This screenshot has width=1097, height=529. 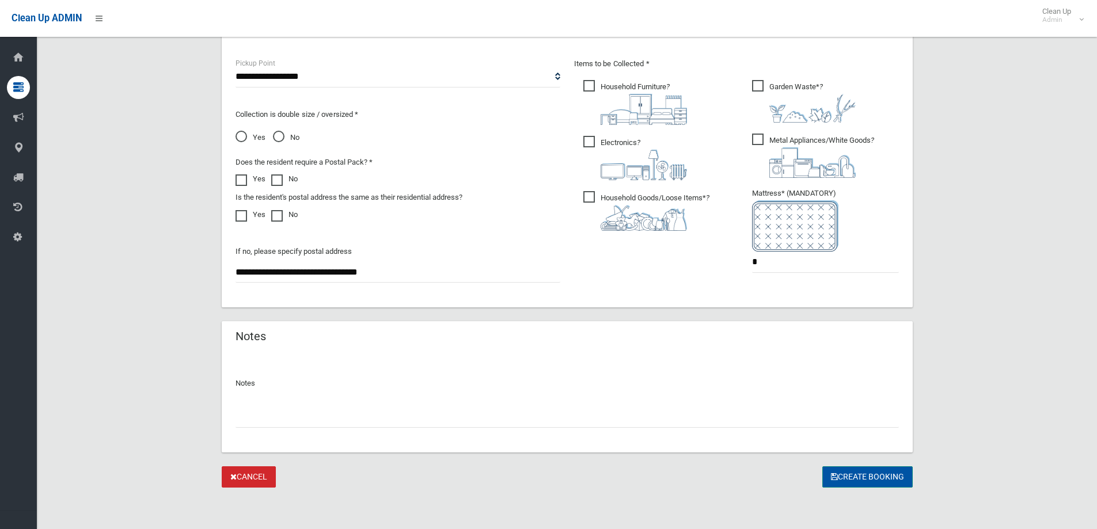 What do you see at coordinates (813, 156) in the screenshot?
I see `span: Metal Appliances/White Goods` at bounding box center [813, 156].